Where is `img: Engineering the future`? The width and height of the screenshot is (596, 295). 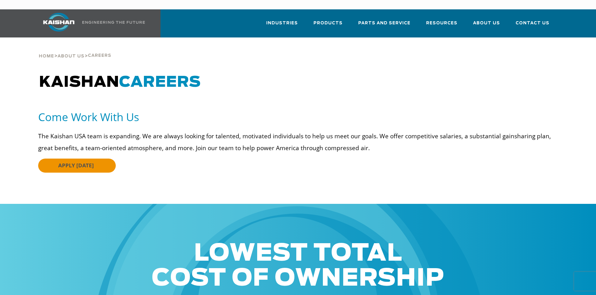
img: Engineering the future is located at coordinates (113, 22).